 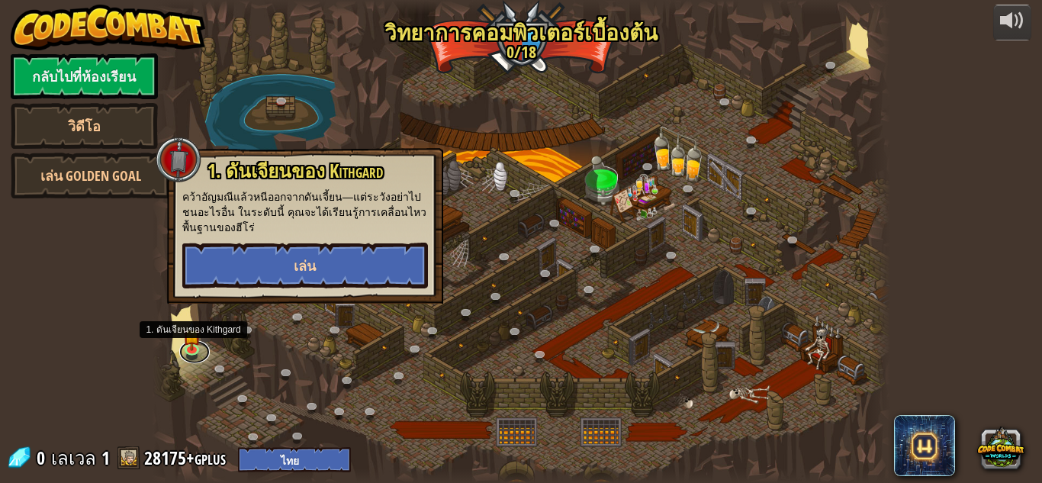 What do you see at coordinates (304, 266) in the screenshot?
I see `span: เล่น` at bounding box center [304, 266].